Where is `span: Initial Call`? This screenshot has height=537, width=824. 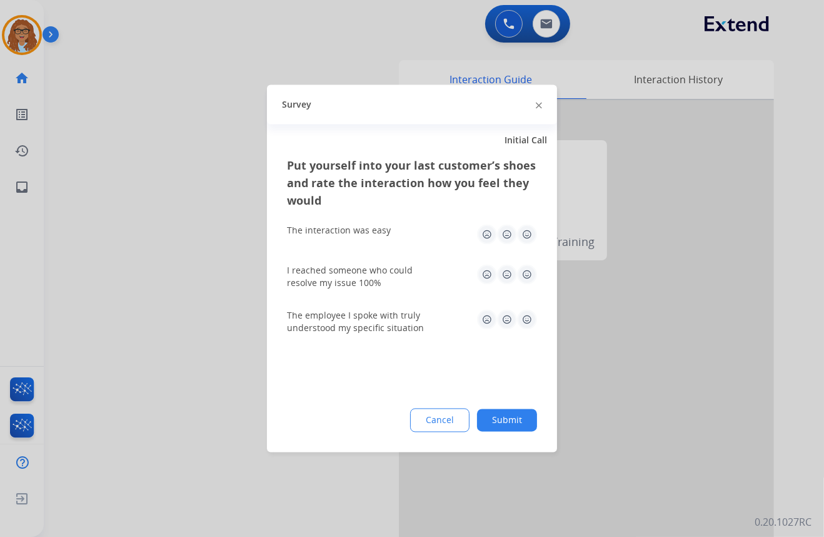
span: Initial Call is located at coordinates (526, 141).